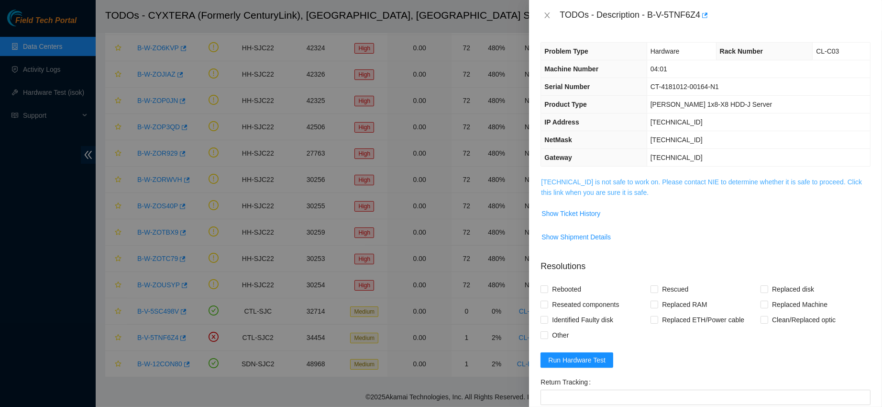 Image resolution: width=882 pixels, height=407 pixels. What do you see at coordinates (567, 382) in the screenshot?
I see `label: Return Tracking` at bounding box center [567, 382].